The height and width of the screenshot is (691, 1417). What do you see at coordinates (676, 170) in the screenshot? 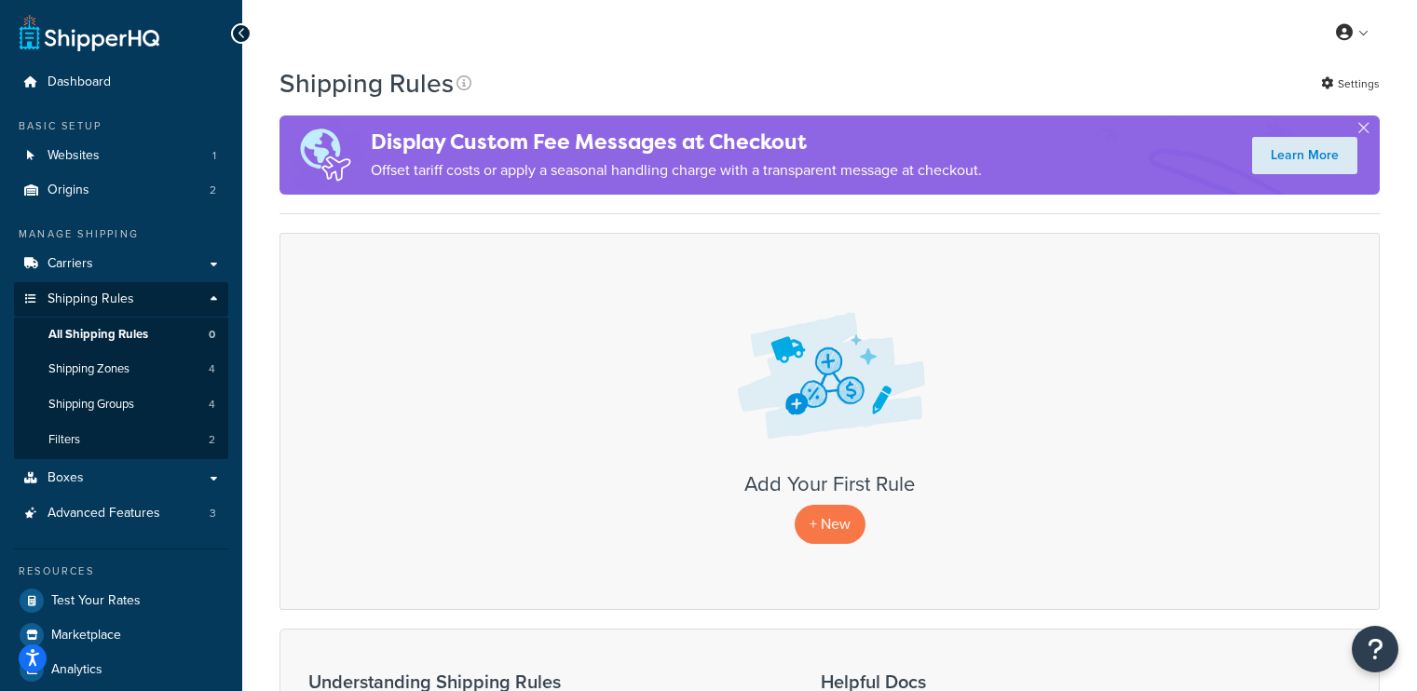
I see `p: Offset tariff costs or apply a seasonal handling charge with a transparent message at checkout.` at bounding box center [676, 170].